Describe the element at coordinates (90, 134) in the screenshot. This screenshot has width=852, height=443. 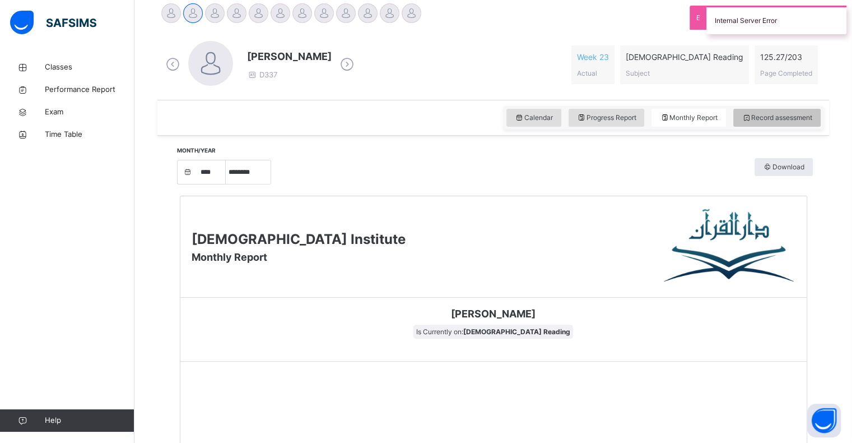
I see `span: Time Table` at that location.